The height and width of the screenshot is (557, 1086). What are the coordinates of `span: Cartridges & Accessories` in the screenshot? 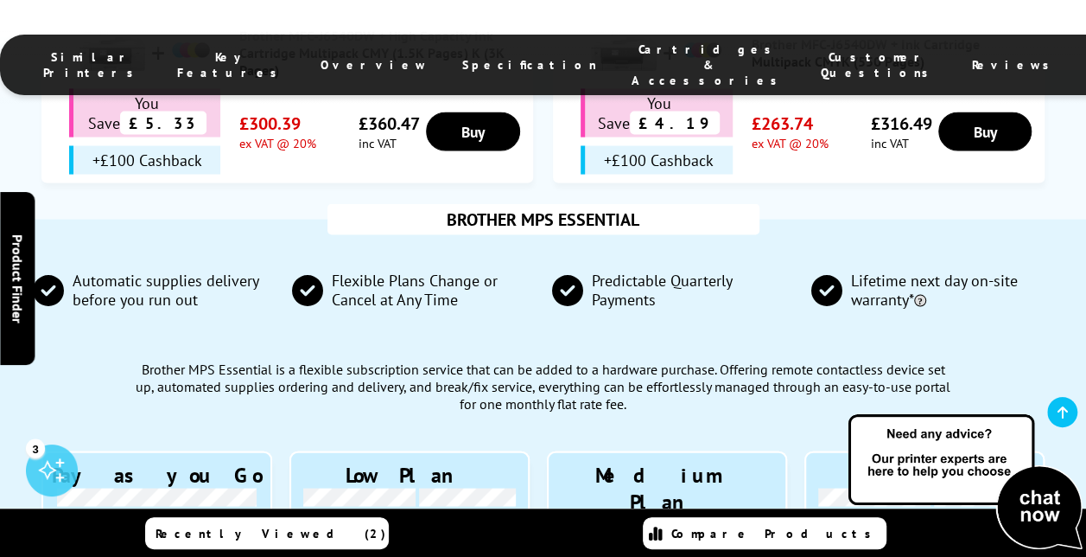 It's located at (709, 65).